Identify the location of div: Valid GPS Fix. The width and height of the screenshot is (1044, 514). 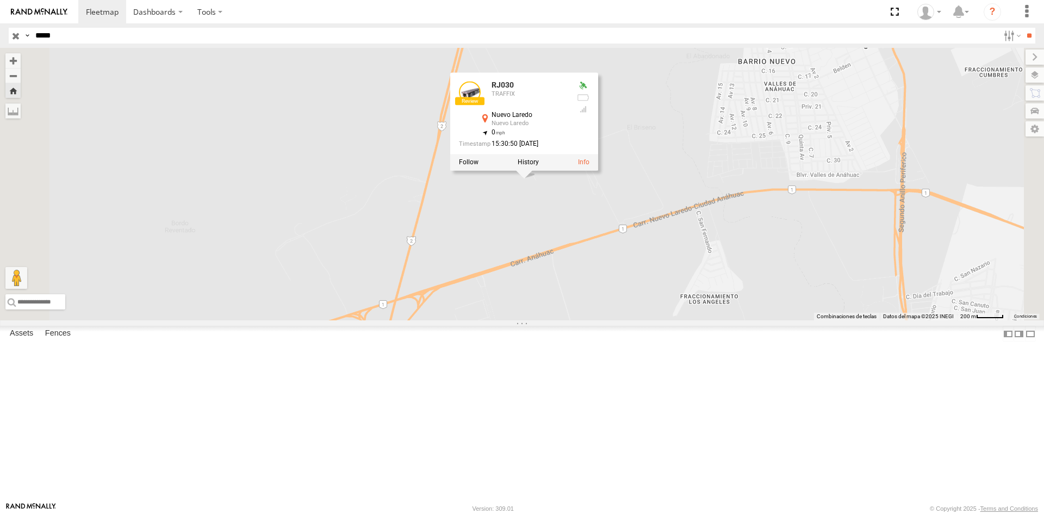
(583, 86).